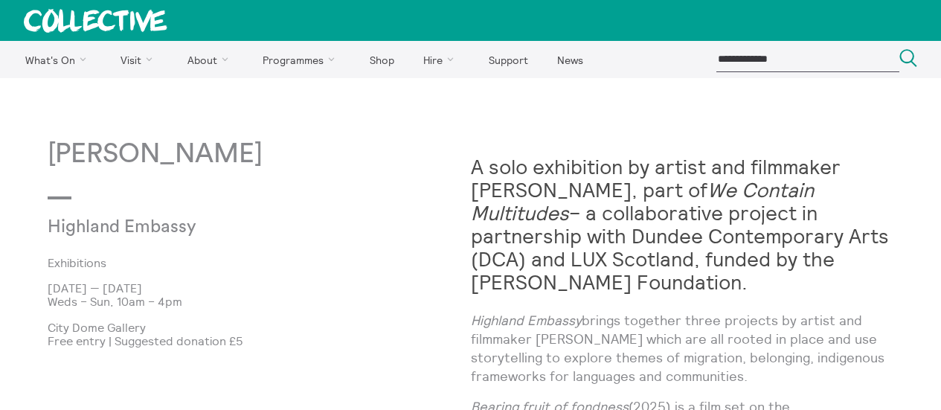  What do you see at coordinates (247, 263) in the screenshot?
I see `a: Exhibitions` at bounding box center [247, 263].